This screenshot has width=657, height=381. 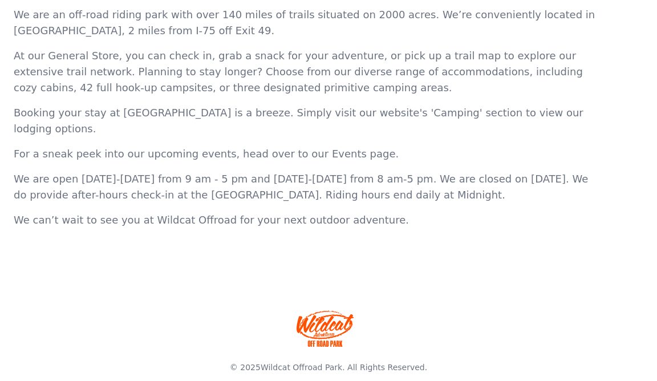 I want to click on p: We are an off-road riding park with over 140 miles of trails situated on 2000 acres. We’re conven..., so click(x=306, y=23).